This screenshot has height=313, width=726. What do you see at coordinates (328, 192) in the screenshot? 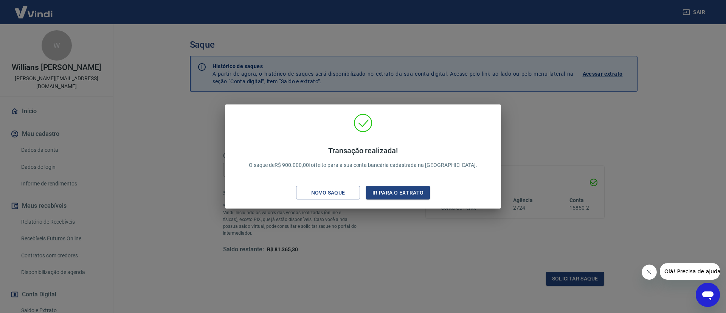
I see `button: Novo saque` at bounding box center [328, 192].